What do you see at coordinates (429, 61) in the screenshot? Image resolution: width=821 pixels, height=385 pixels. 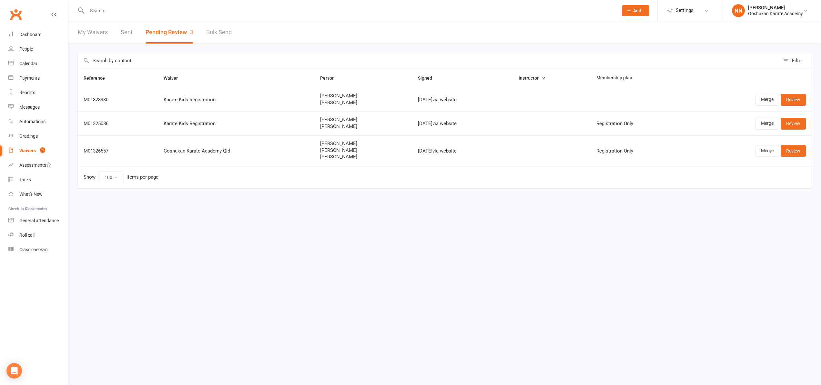 I see `input: Search by contact` at bounding box center [429, 61].